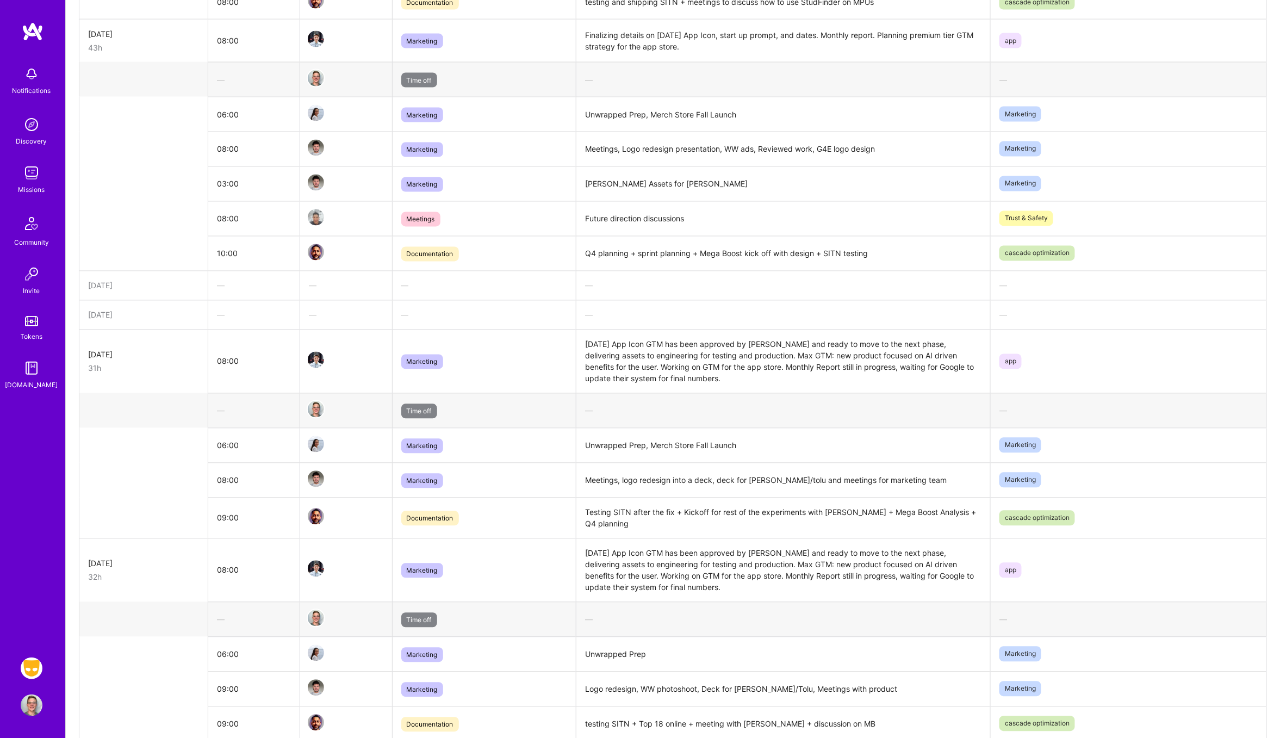 This screenshot has height=738, width=1280. I want to click on img: Invite, so click(32, 274).